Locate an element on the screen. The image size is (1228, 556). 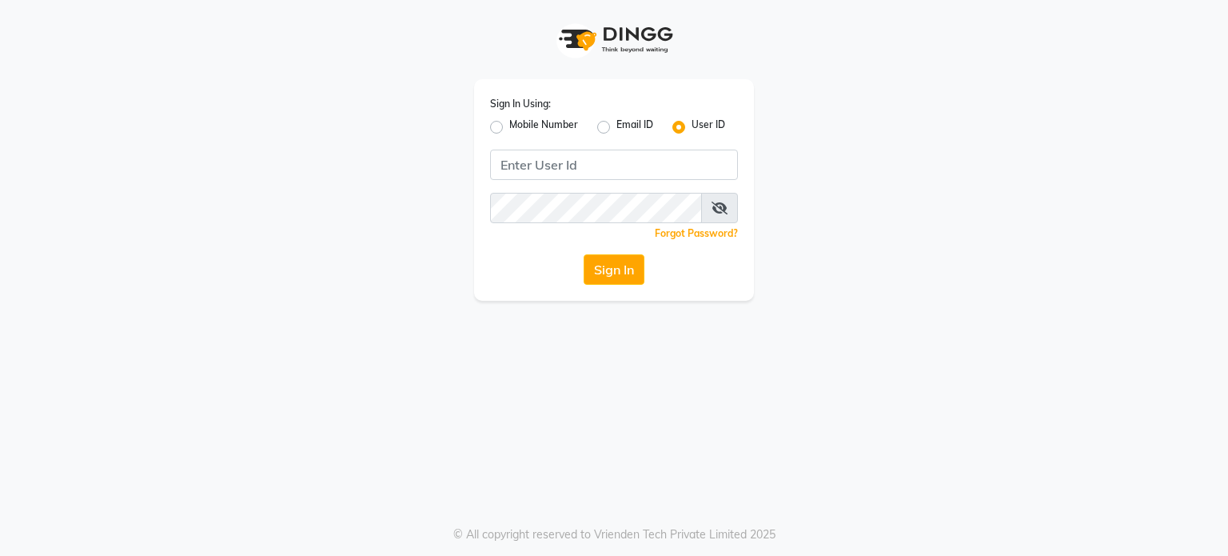
img: logo1.svg is located at coordinates (614, 39).